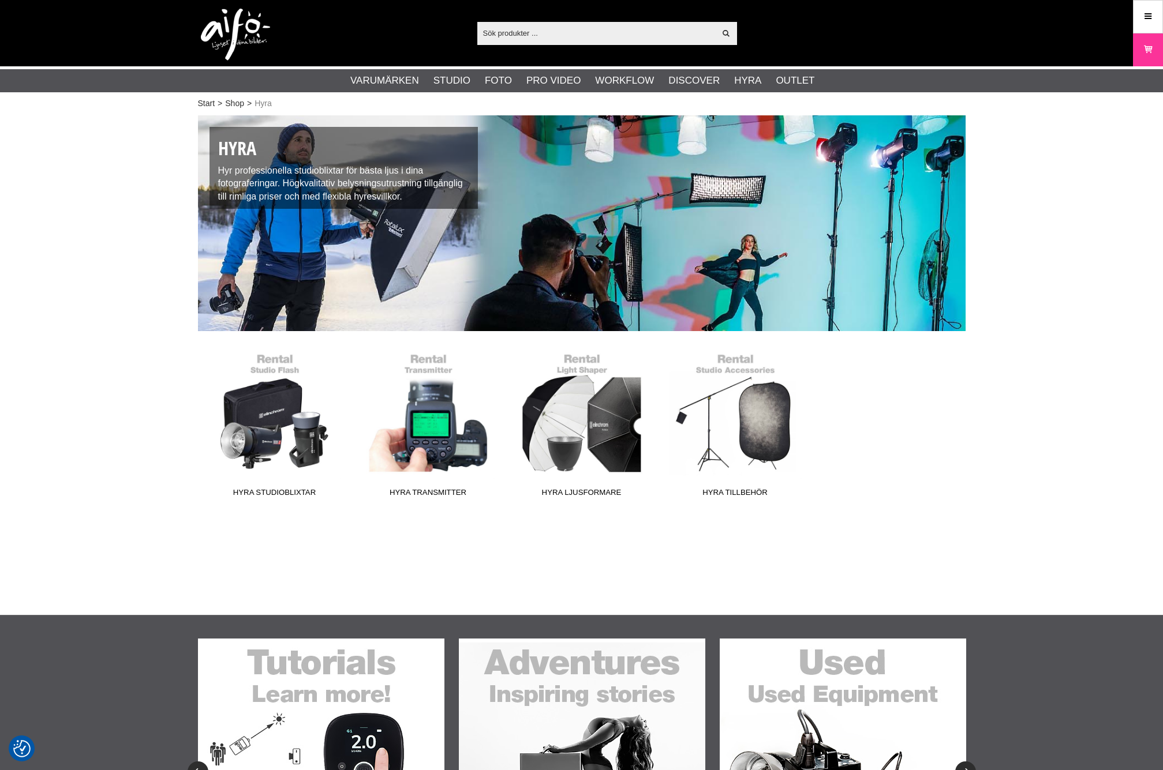 The image size is (1163, 770). What do you see at coordinates (234, 103) in the screenshot?
I see `a: Shop` at bounding box center [234, 103].